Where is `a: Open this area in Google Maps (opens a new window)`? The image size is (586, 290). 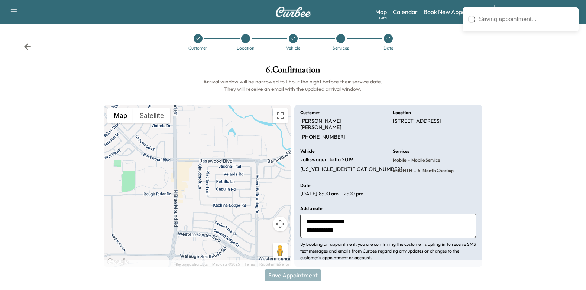
a: Open this area in Google Maps (opens a new window) is located at coordinates (118, 263).